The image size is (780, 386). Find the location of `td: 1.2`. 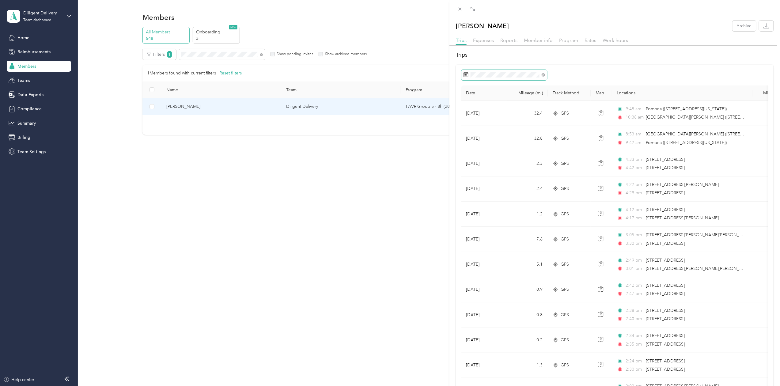

td: 1.2 is located at coordinates (527, 214).